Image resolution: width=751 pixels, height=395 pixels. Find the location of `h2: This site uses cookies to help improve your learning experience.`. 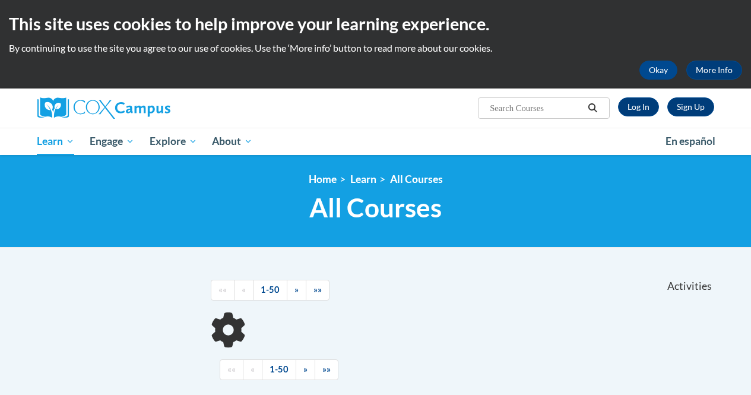

h2: This site uses cookies to help improve your learning experience. is located at coordinates (375, 24).